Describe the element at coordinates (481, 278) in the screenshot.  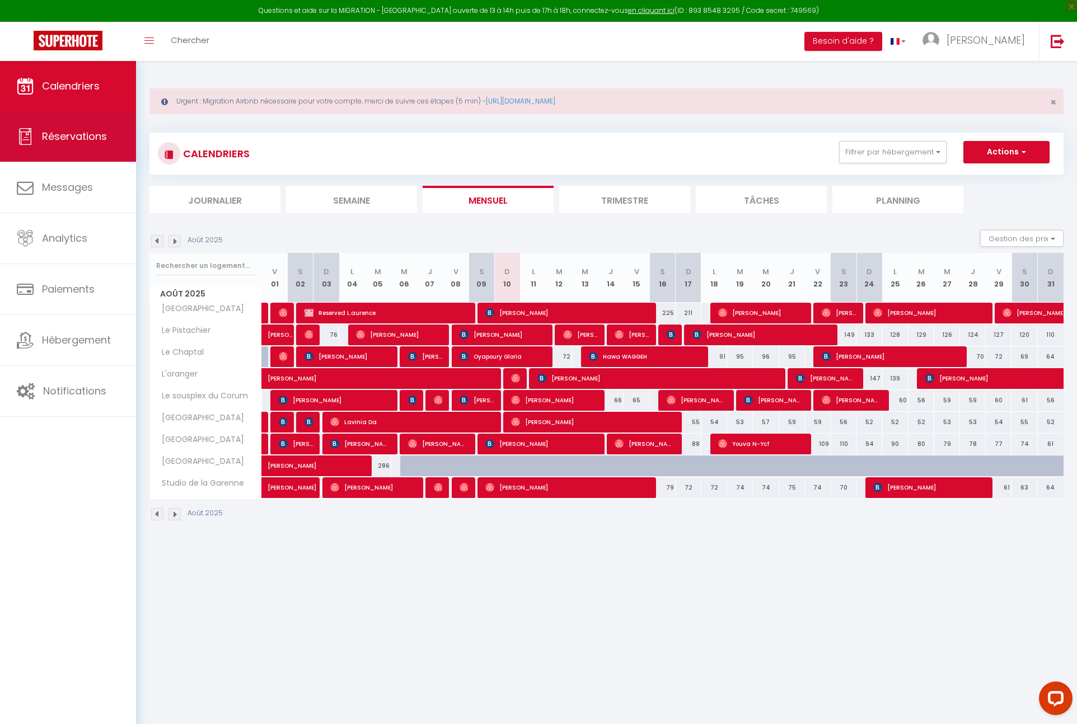
I see `th: 09` at that location.